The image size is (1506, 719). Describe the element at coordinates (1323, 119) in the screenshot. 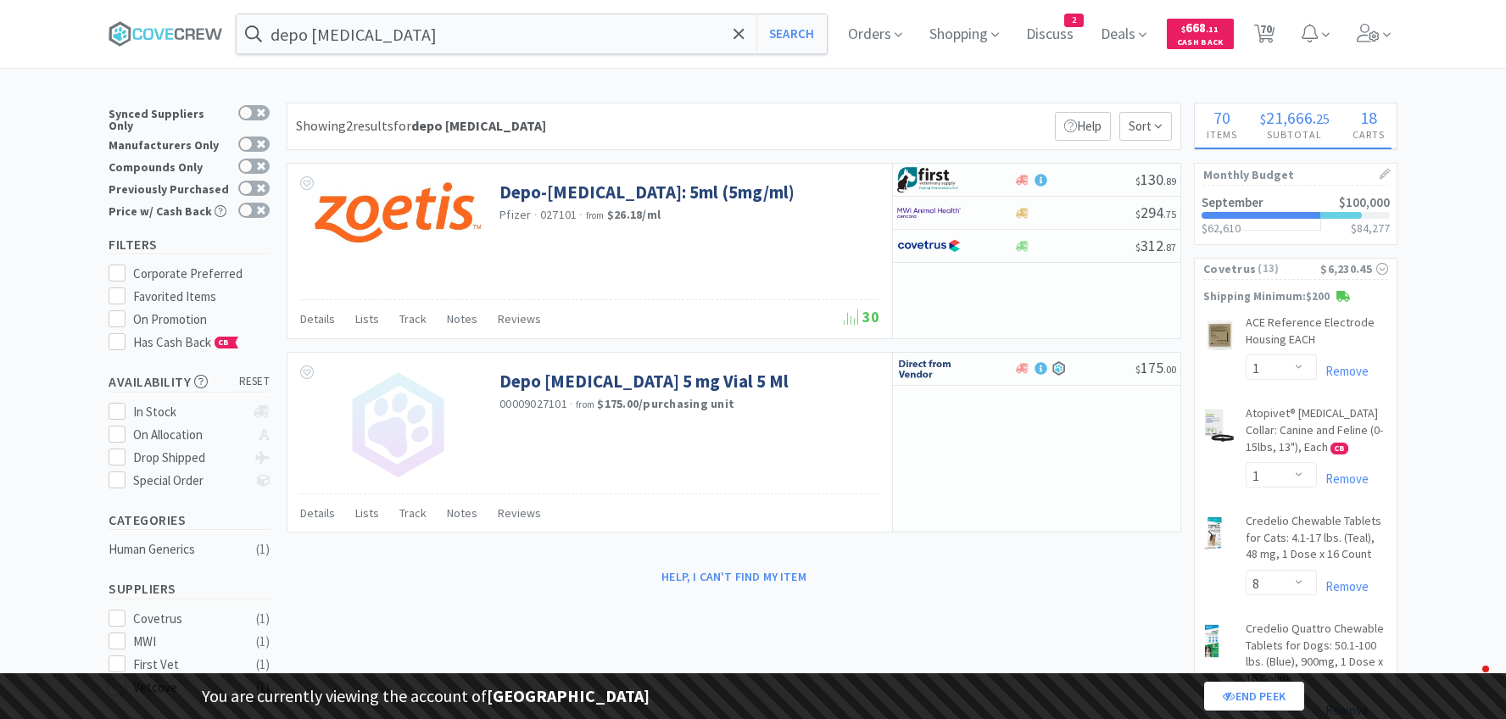

I see `span: 25` at that location.